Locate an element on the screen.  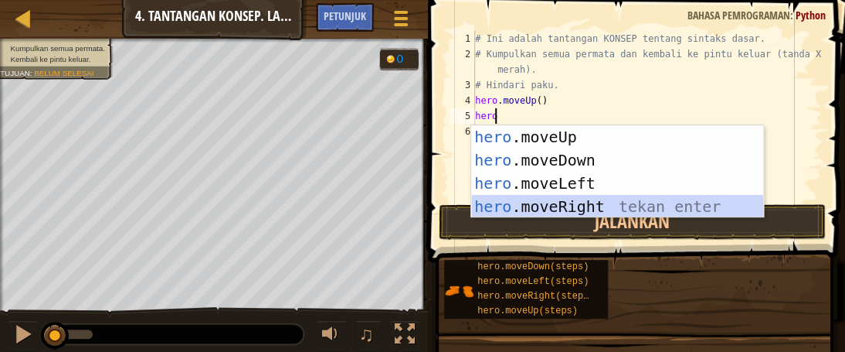
span: Kembali ke pintu keluar. is located at coordinates (50, 59).